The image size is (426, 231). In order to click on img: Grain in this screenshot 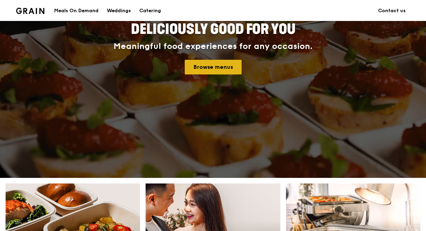, I will do `click(30, 11)`.